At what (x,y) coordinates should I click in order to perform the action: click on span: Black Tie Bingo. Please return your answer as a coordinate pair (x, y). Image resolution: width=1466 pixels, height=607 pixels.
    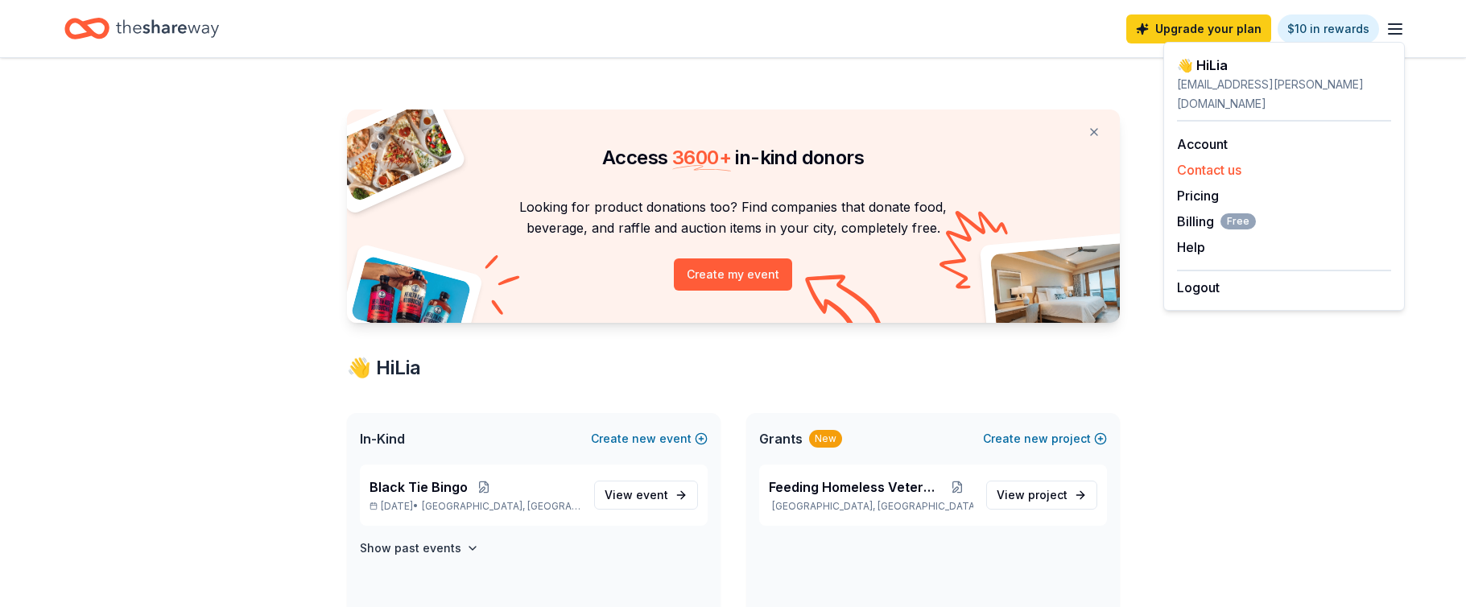
    Looking at the image, I should click on (419, 487).